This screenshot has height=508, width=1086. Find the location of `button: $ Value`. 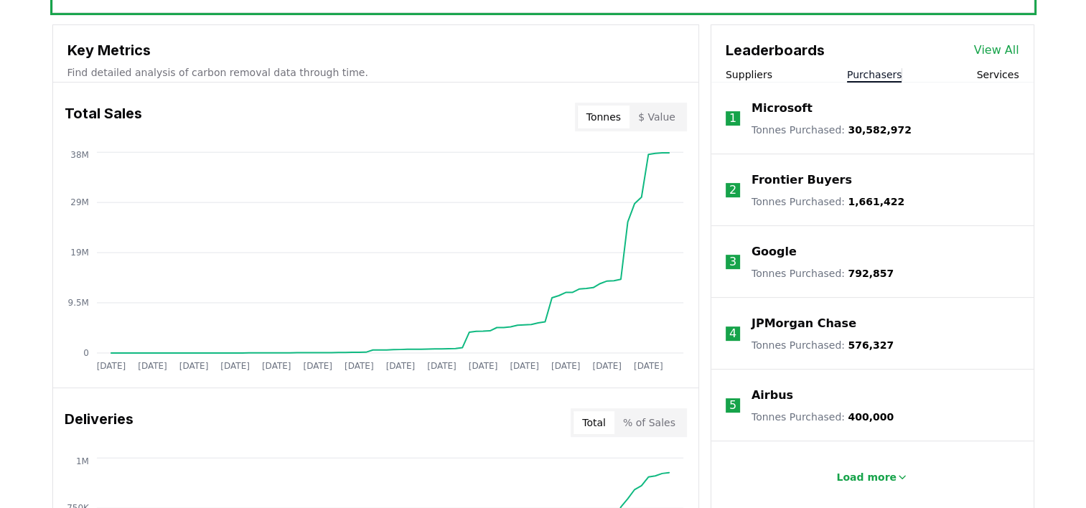

button: $ Value is located at coordinates (657, 117).